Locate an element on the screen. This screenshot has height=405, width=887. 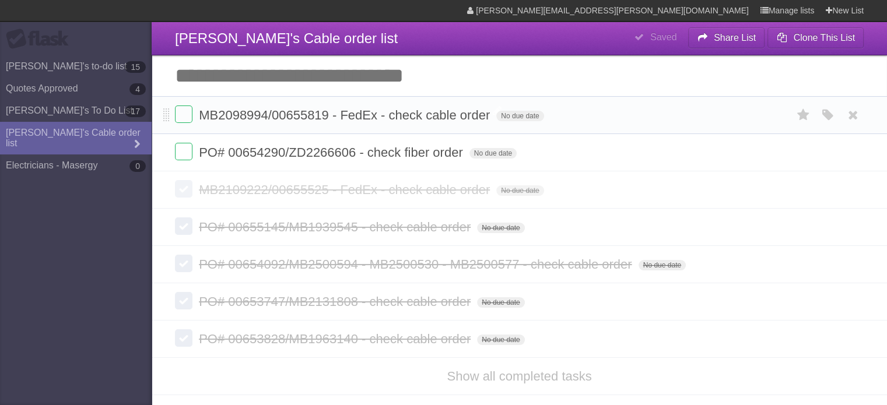
a: Show all completed tasks is located at coordinates (519, 376).